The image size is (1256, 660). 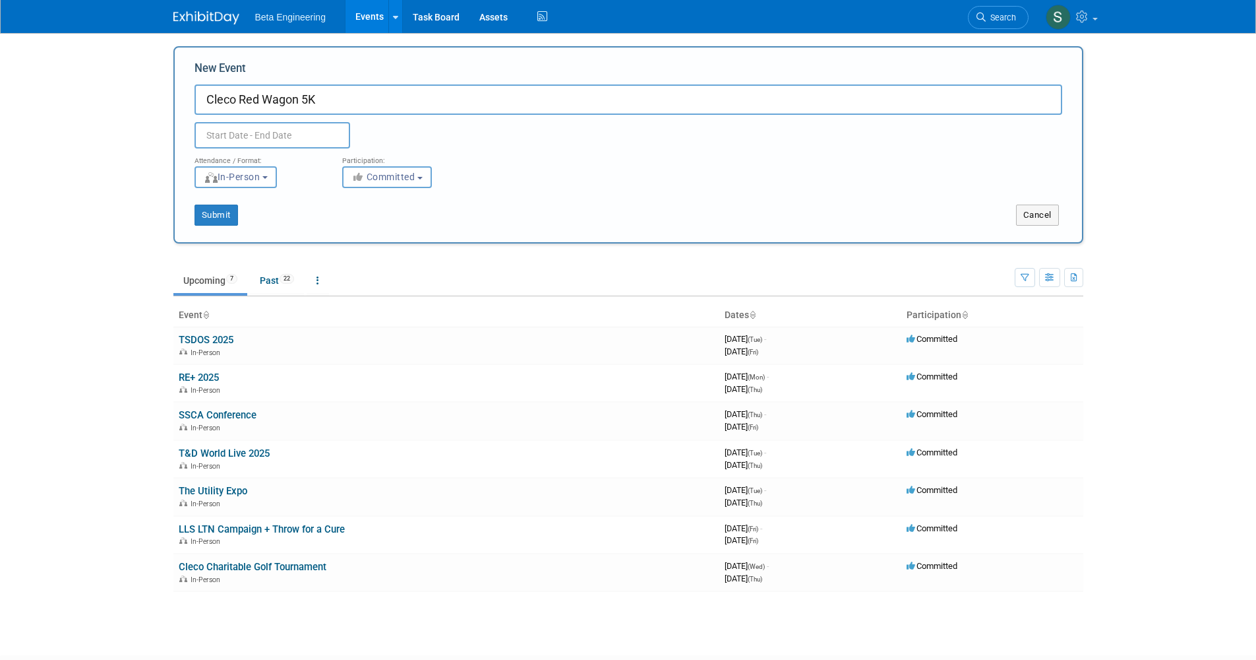 What do you see at coordinates (253, 567) in the screenshot?
I see `a: Cleco Charitable Golf Tournament` at bounding box center [253, 567].